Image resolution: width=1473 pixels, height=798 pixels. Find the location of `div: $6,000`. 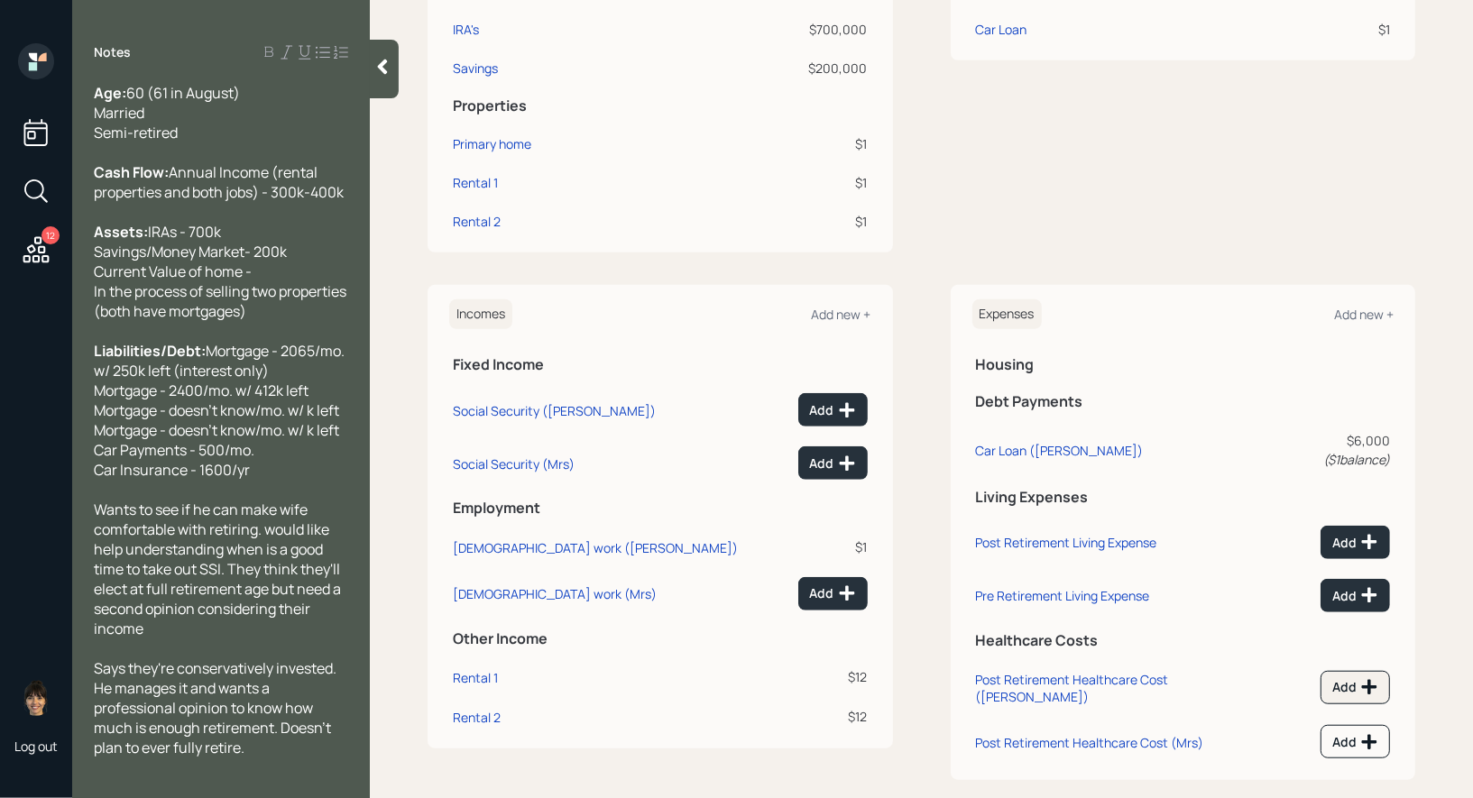

div: $6,000 is located at coordinates (1335, 450).